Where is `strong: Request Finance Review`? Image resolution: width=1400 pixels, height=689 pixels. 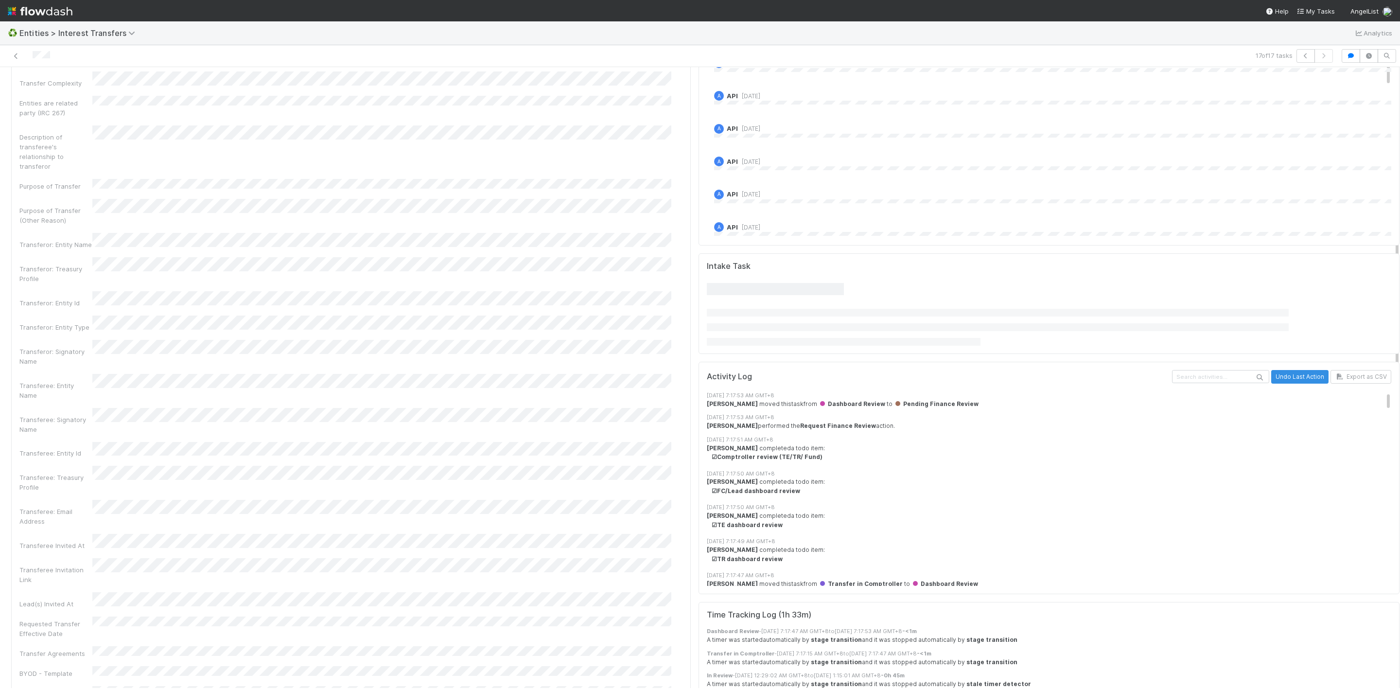
strong: Request Finance Review is located at coordinates (838, 425).